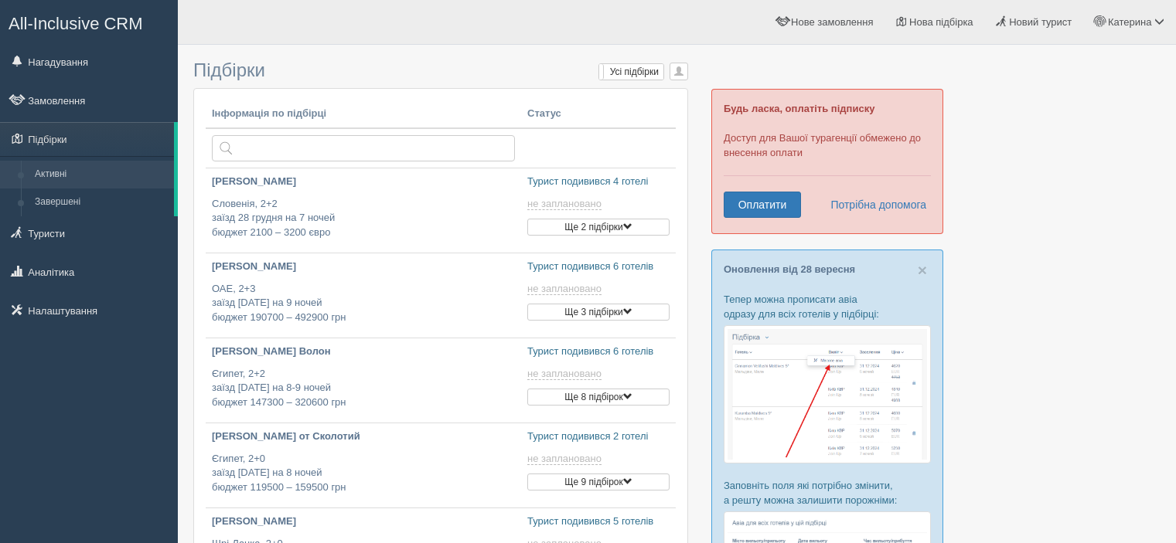  I want to click on a: Активні, so click(100, 175).